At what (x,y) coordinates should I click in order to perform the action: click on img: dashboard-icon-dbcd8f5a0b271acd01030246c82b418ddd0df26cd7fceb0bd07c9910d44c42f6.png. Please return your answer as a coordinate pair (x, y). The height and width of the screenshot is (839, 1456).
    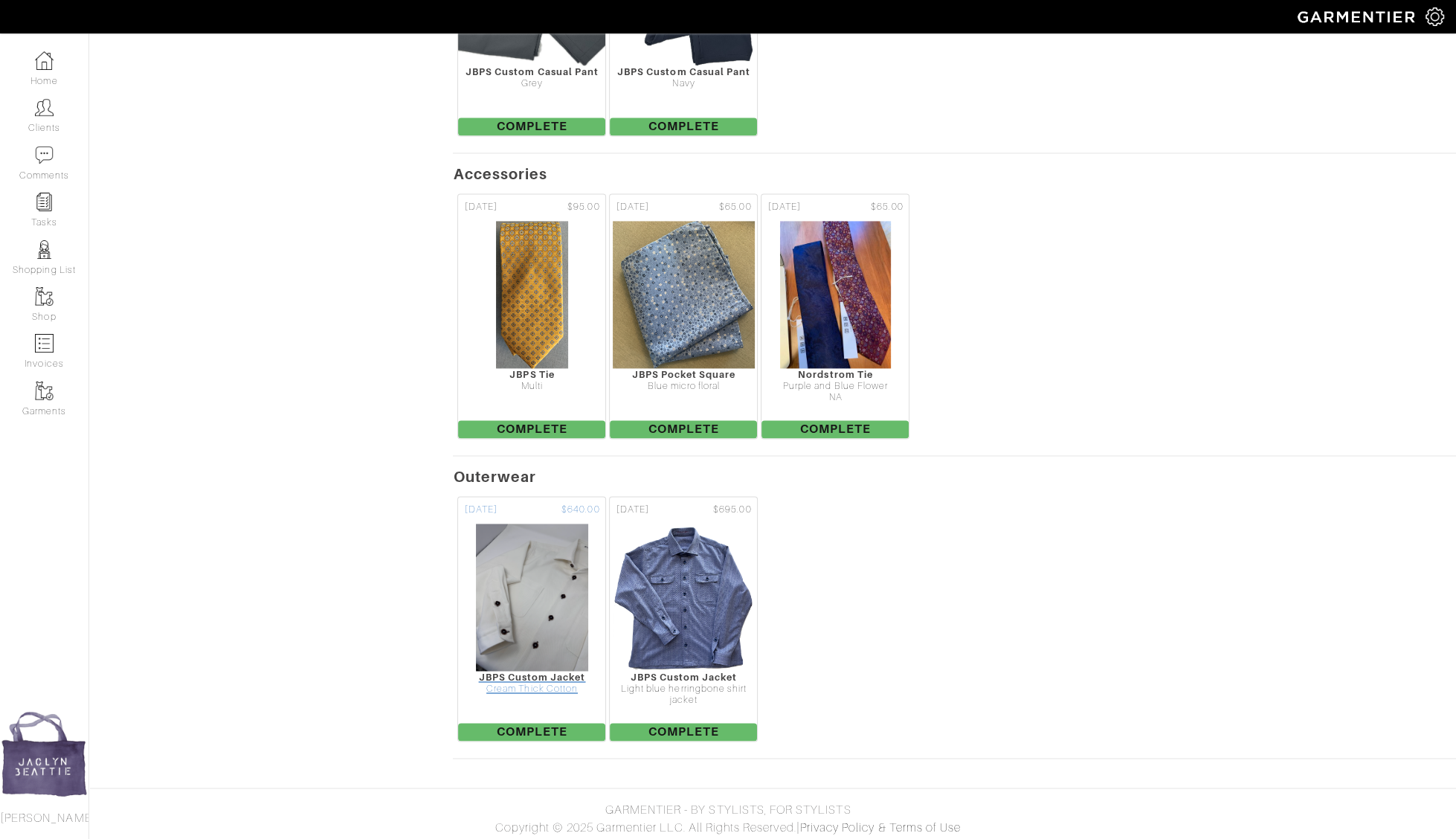
    Looking at the image, I should click on (44, 61).